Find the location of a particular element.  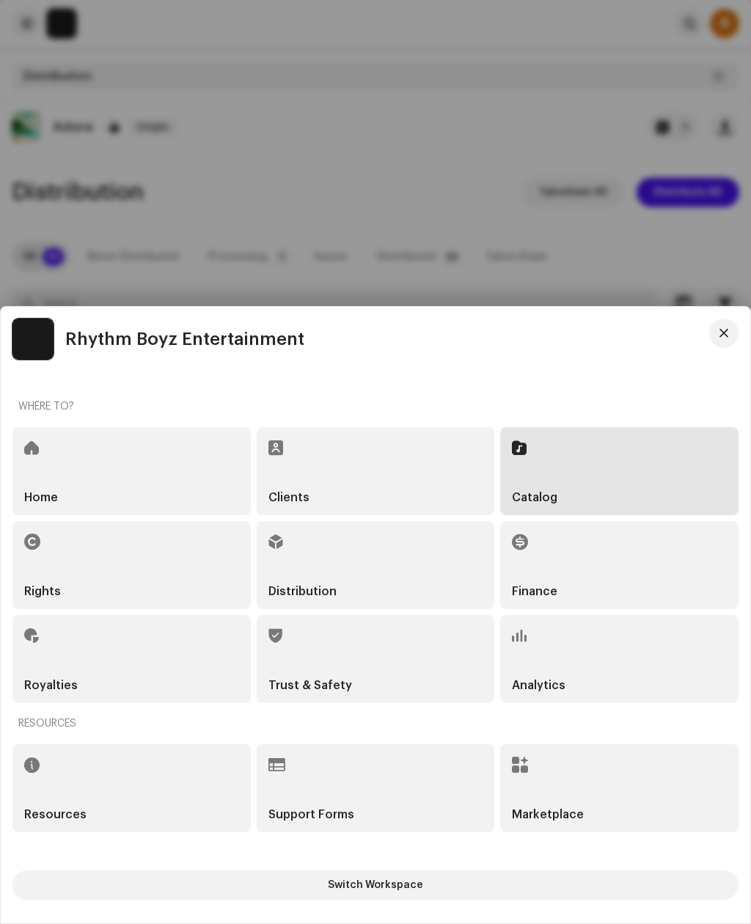

h5: Distribution is located at coordinates (302, 591).